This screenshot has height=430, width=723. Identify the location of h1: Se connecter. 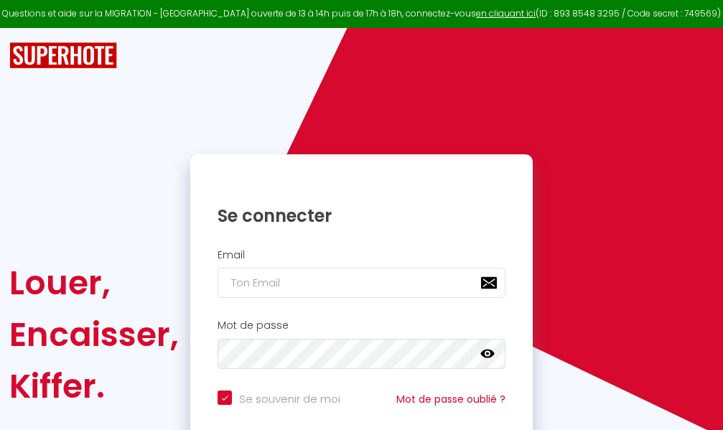
(361, 215).